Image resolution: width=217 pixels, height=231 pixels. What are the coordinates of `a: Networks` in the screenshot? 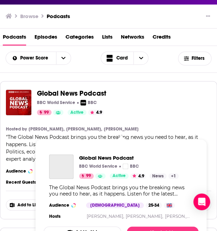 It's located at (132, 38).